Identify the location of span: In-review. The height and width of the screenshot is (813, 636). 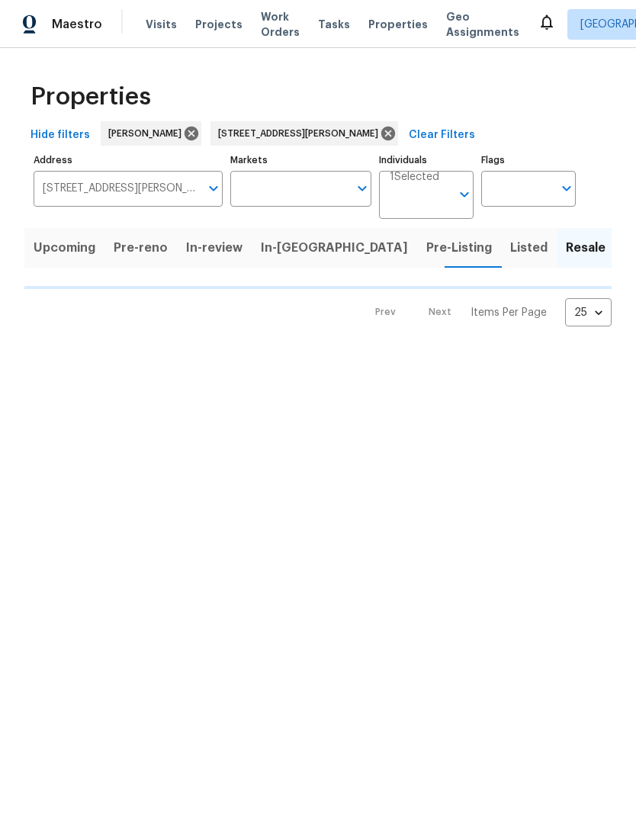
(214, 248).